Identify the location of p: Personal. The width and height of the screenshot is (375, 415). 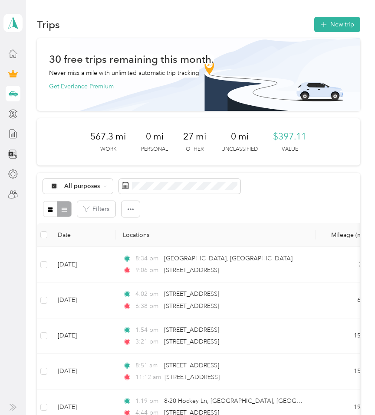
(154, 150).